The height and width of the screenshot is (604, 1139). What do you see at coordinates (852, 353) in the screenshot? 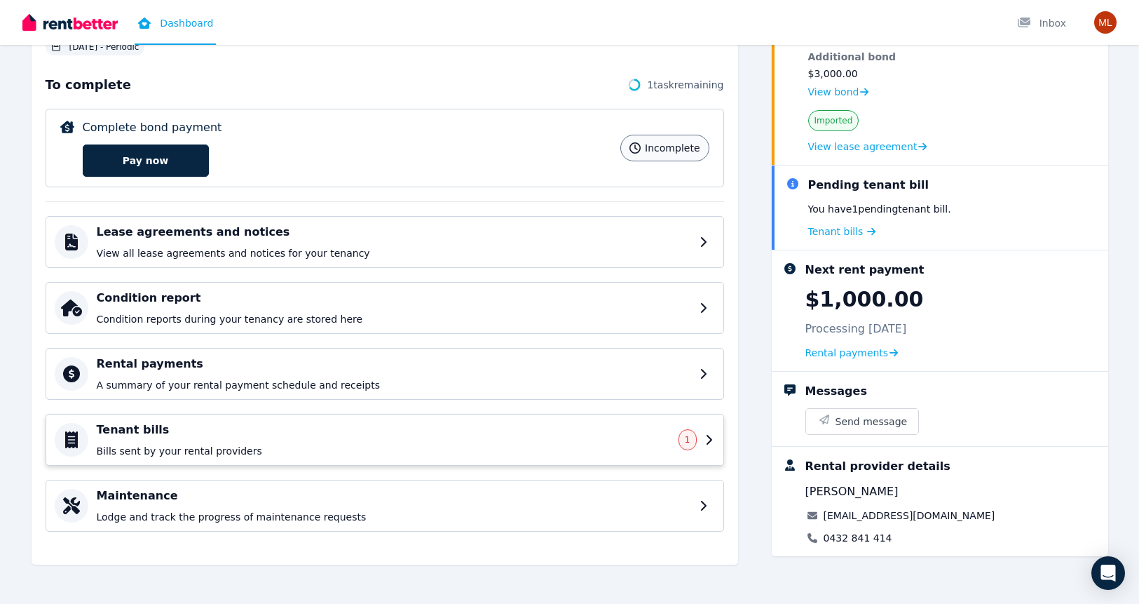
I see `a: Rental payments` at bounding box center [852, 353].